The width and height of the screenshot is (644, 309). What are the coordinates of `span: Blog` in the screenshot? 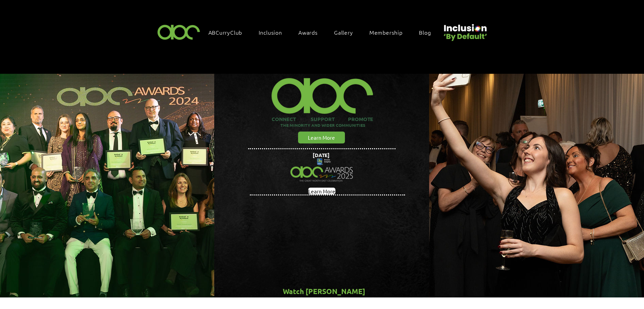 It's located at (425, 32).